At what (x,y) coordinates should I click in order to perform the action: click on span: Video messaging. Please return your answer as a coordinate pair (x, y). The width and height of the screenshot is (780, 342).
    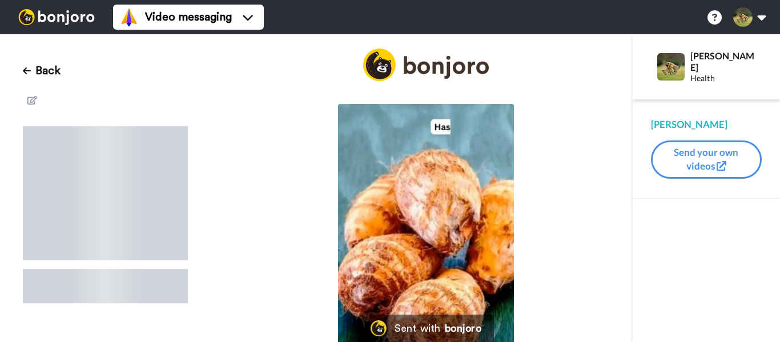
    Looking at the image, I should click on (188, 17).